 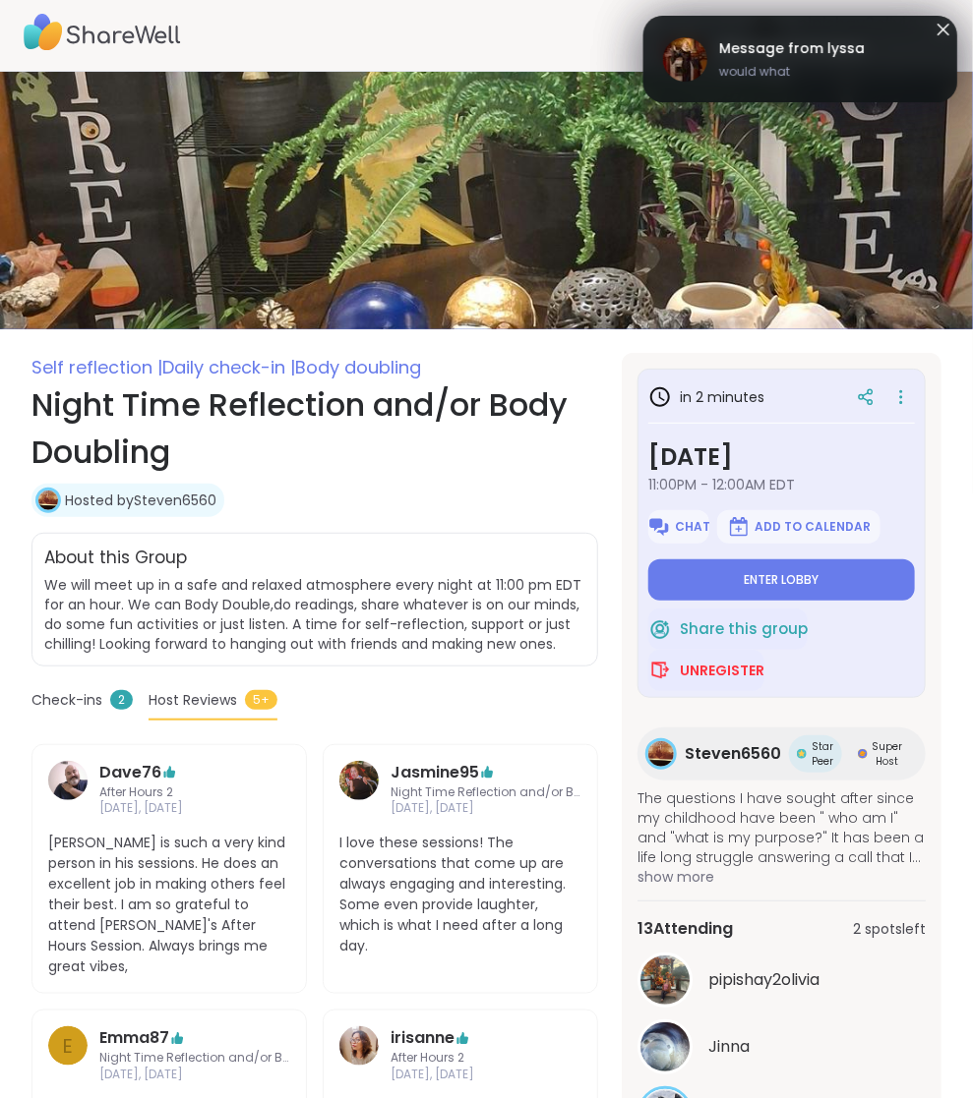 I want to click on img: Jinna, so click(x=665, y=1047).